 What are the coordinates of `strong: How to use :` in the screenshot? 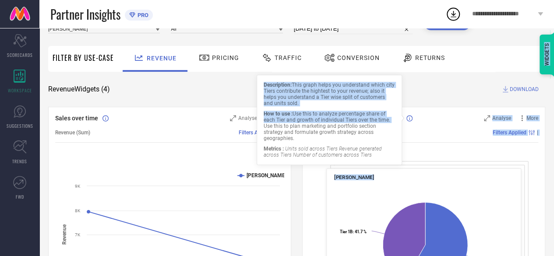 It's located at (278, 114).